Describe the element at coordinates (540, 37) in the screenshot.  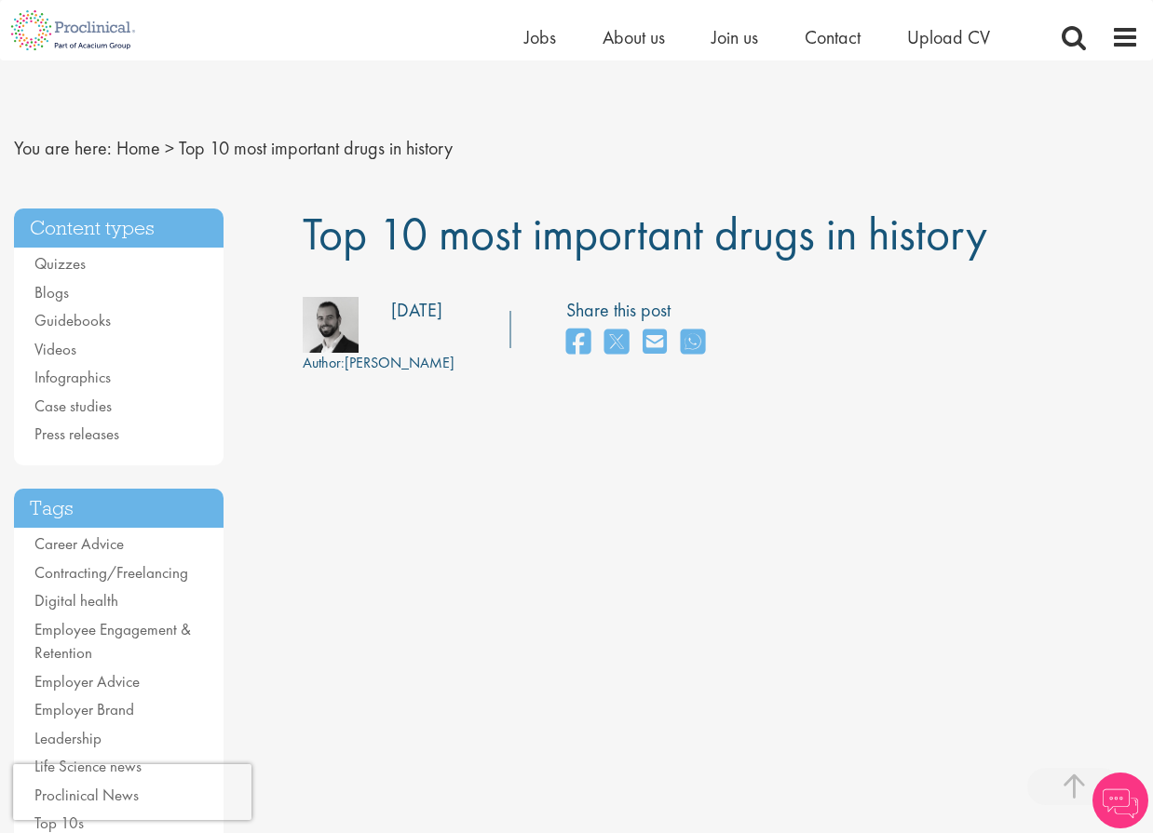
I see `span: Jobs` at that location.